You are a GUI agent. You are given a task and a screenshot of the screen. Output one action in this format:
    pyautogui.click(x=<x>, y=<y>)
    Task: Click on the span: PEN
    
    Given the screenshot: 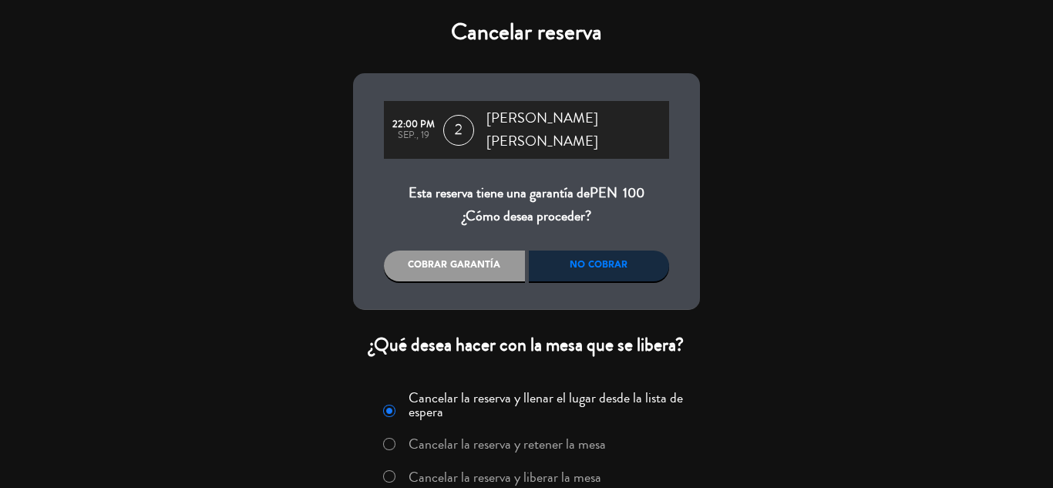 What is the action you would take?
    pyautogui.click(x=604, y=193)
    